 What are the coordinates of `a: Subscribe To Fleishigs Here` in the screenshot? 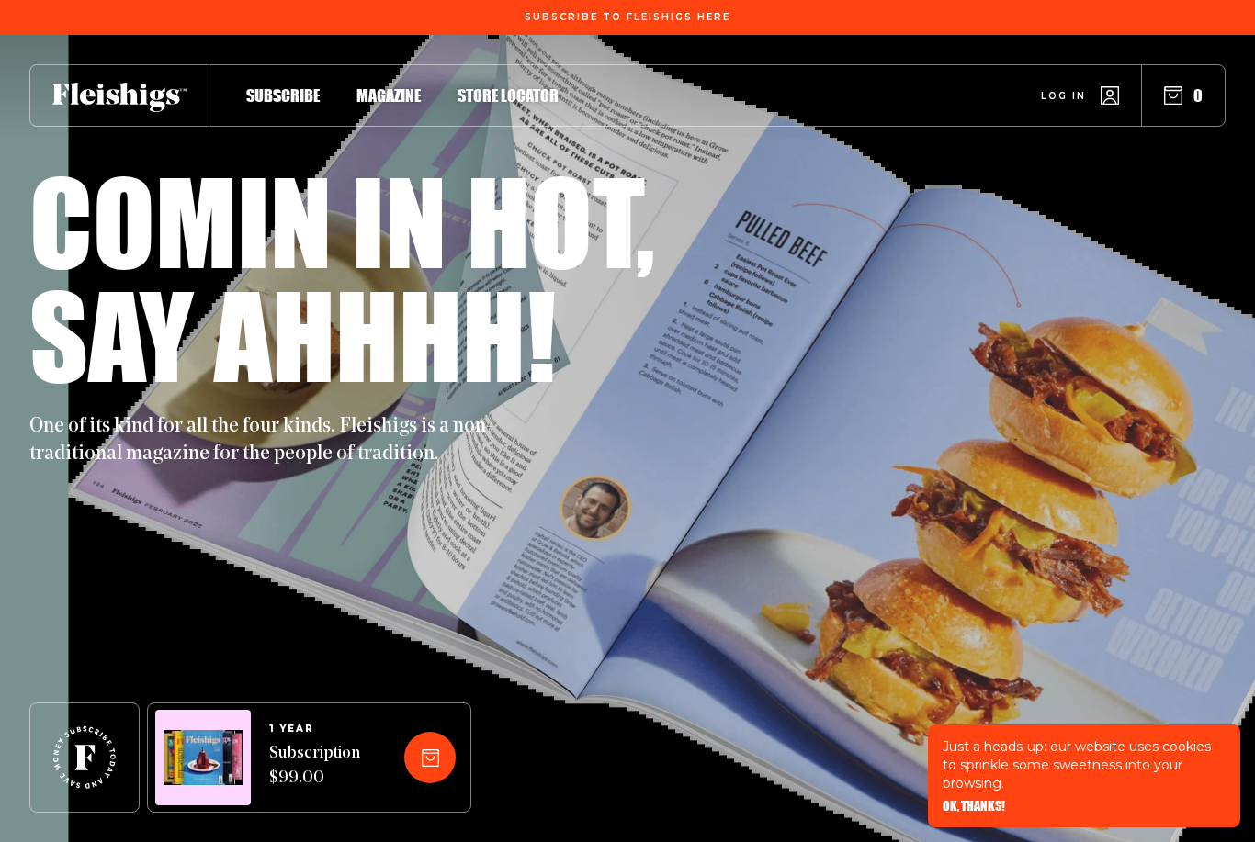 It's located at (627, 17).